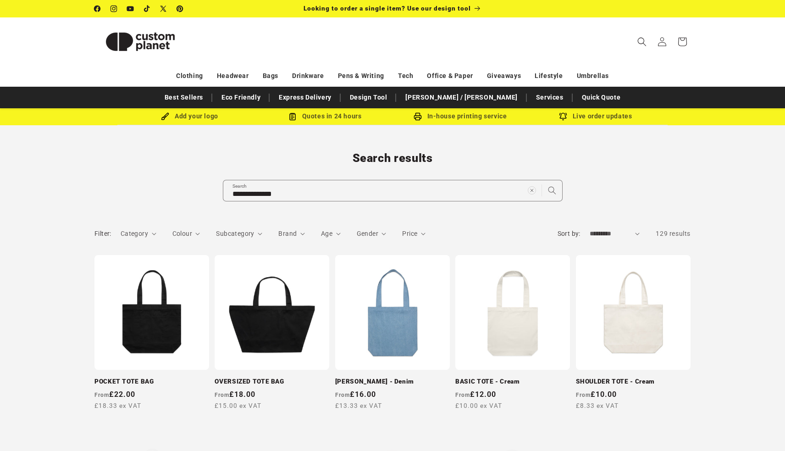 The height and width of the screenshot is (451, 785). What do you see at coordinates (532, 190) in the screenshot?
I see `button: Clear search term` at bounding box center [532, 190].